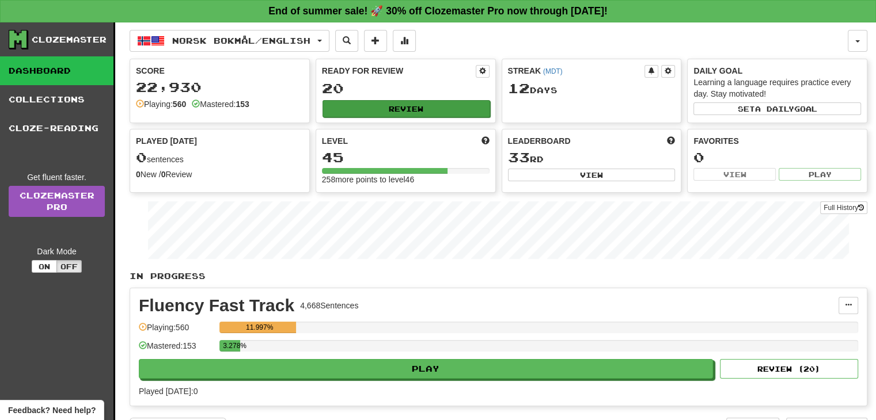 Image resolution: width=876 pixels, height=420 pixels. What do you see at coordinates (519, 157) in the screenshot?
I see `span: 33` at bounding box center [519, 157].